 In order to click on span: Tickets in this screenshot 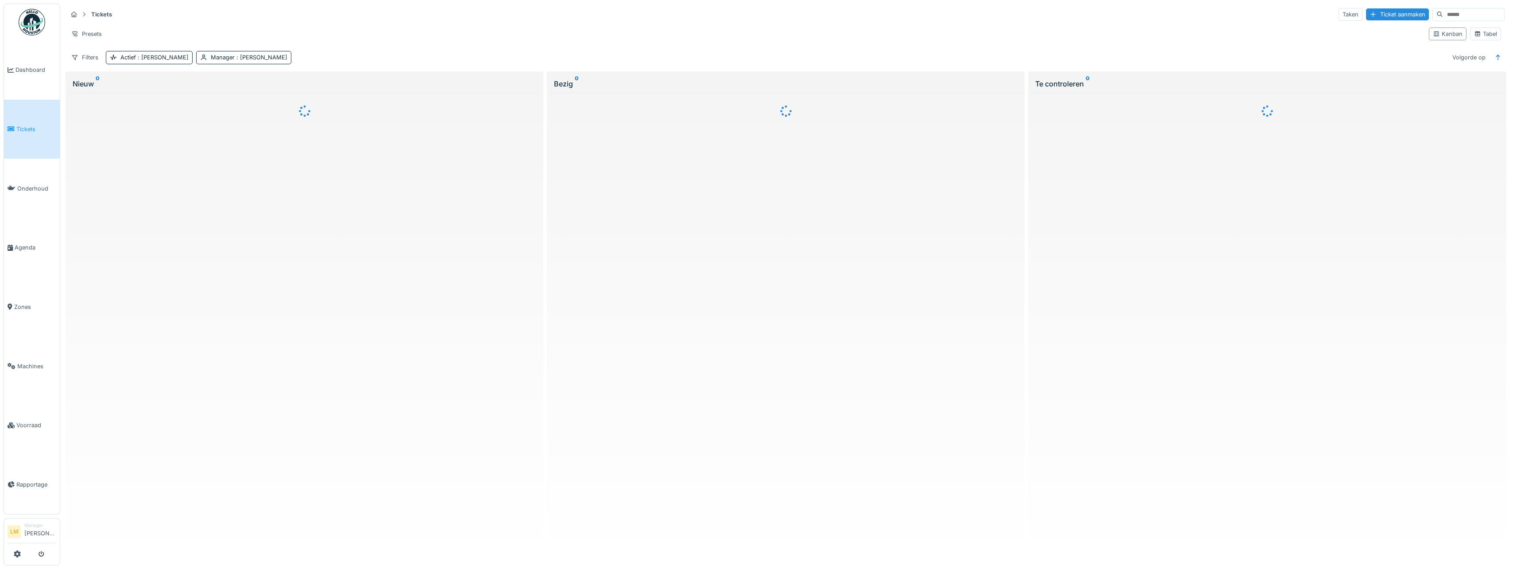, I will do `click(36, 129)`.